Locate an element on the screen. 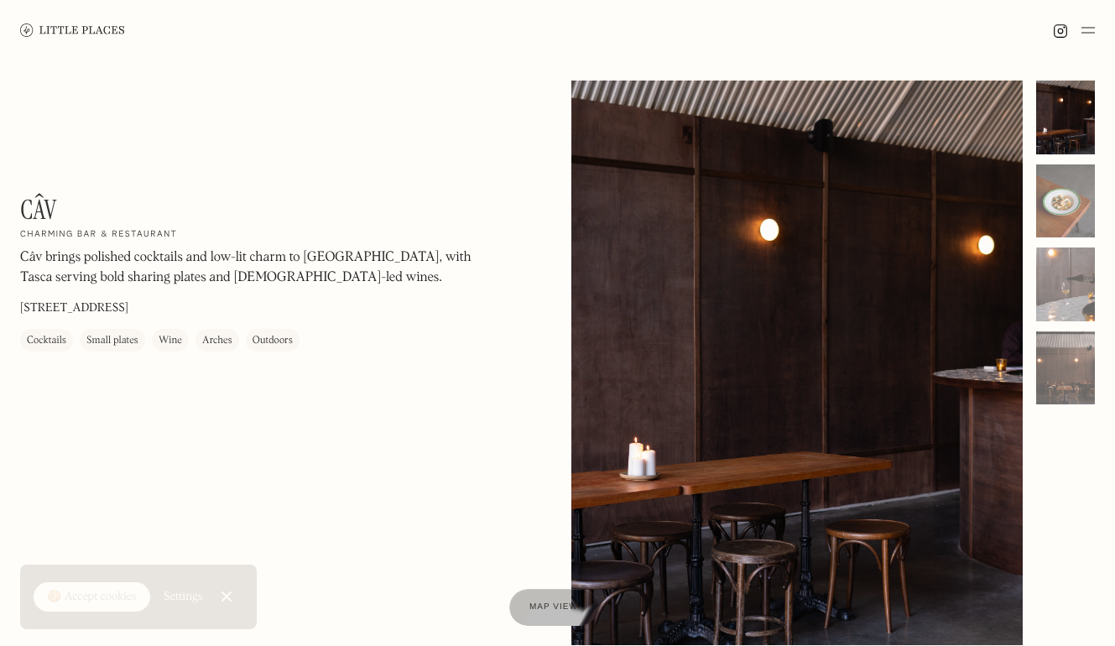  div: Close Cookie Popup is located at coordinates (226, 596).